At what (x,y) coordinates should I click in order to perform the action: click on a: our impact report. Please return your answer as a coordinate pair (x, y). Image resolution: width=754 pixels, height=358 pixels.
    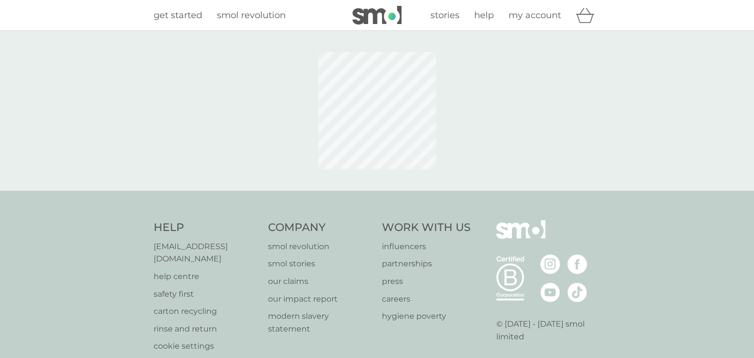
    Looking at the image, I should click on (320, 299).